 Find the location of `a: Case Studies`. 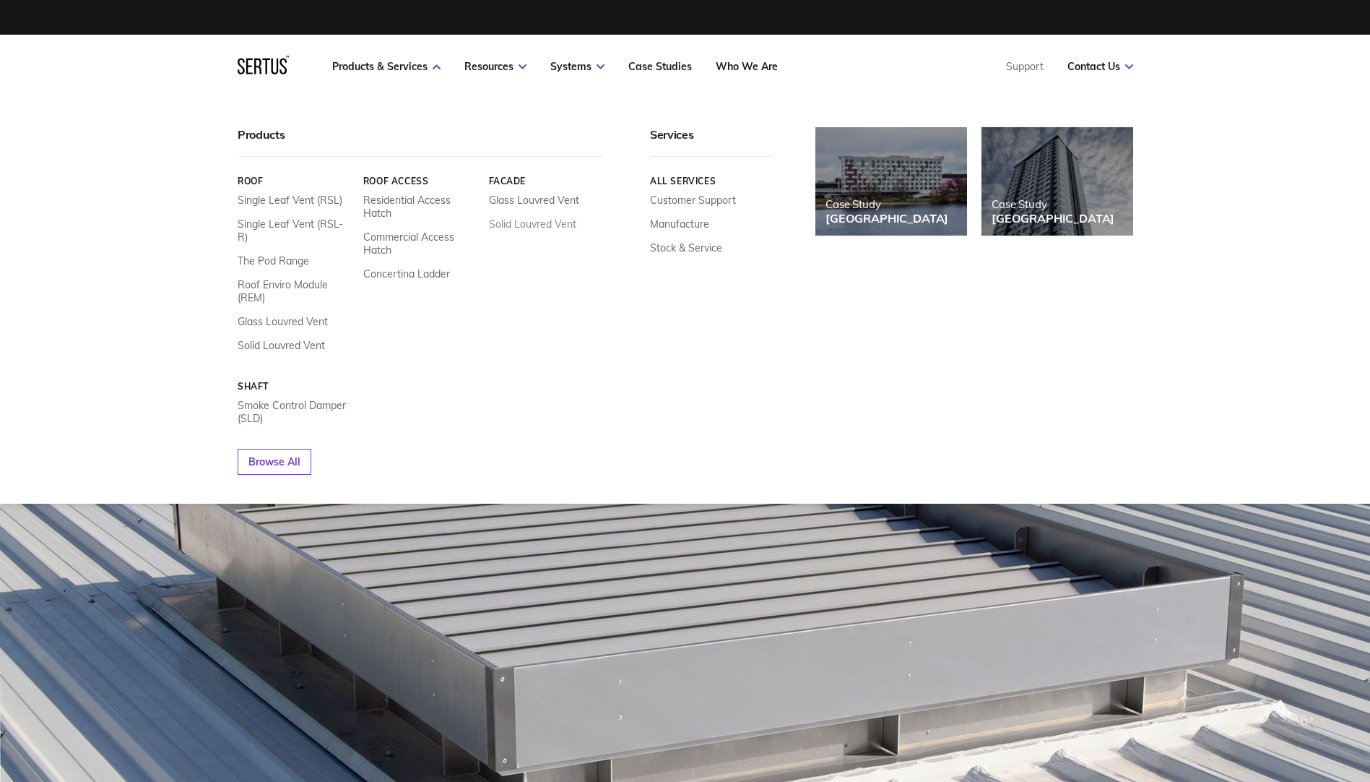

a: Case Studies is located at coordinates (660, 66).